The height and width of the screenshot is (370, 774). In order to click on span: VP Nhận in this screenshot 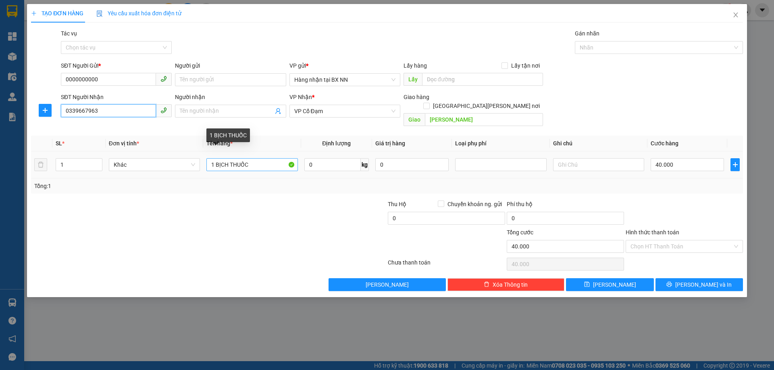, I will do `click(301, 97)`.